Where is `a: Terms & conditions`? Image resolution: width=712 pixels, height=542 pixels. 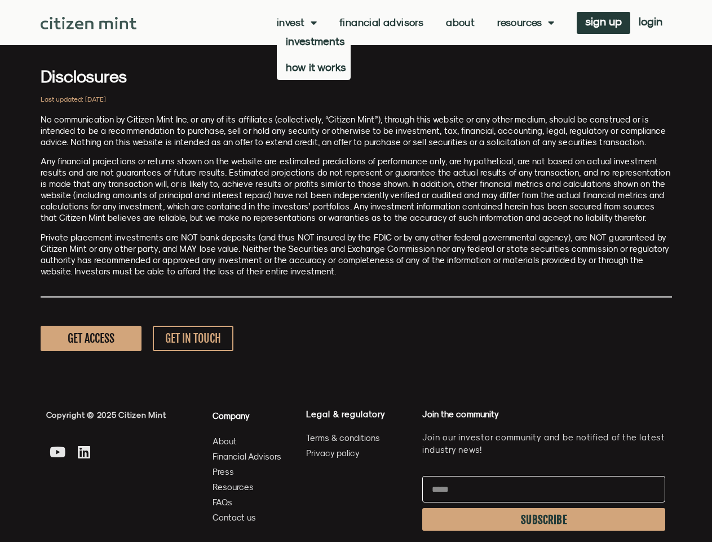
a: Terms & conditions is located at coordinates (359, 437).